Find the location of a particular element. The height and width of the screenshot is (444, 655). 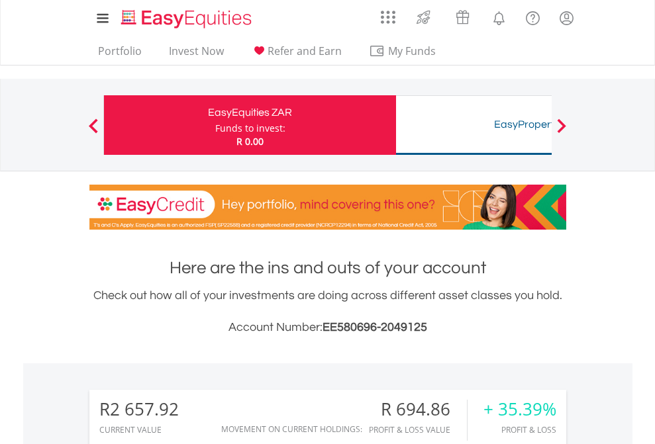

button: Next is located at coordinates (561, 132).